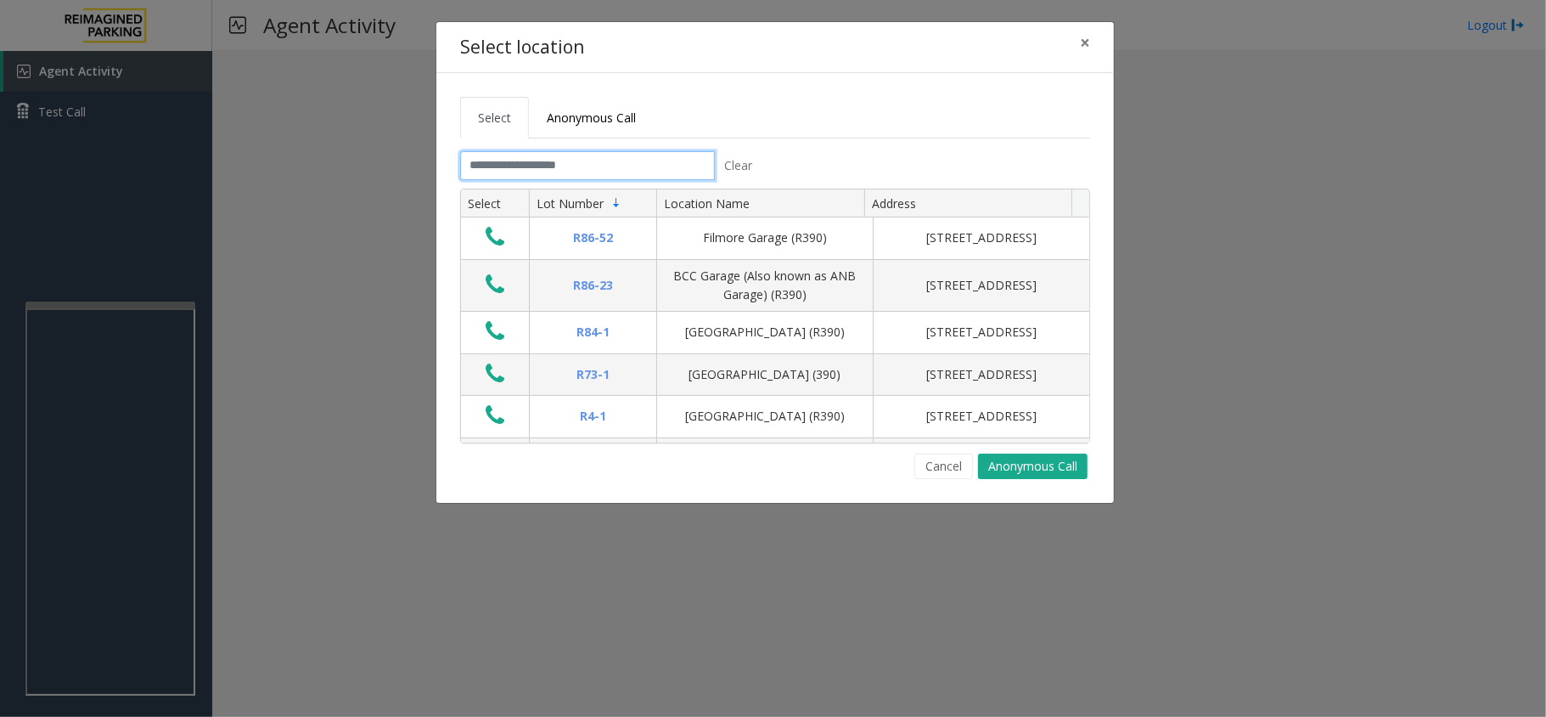  Describe the element at coordinates (1032, 466) in the screenshot. I see `button: Anonymous Call` at that location.